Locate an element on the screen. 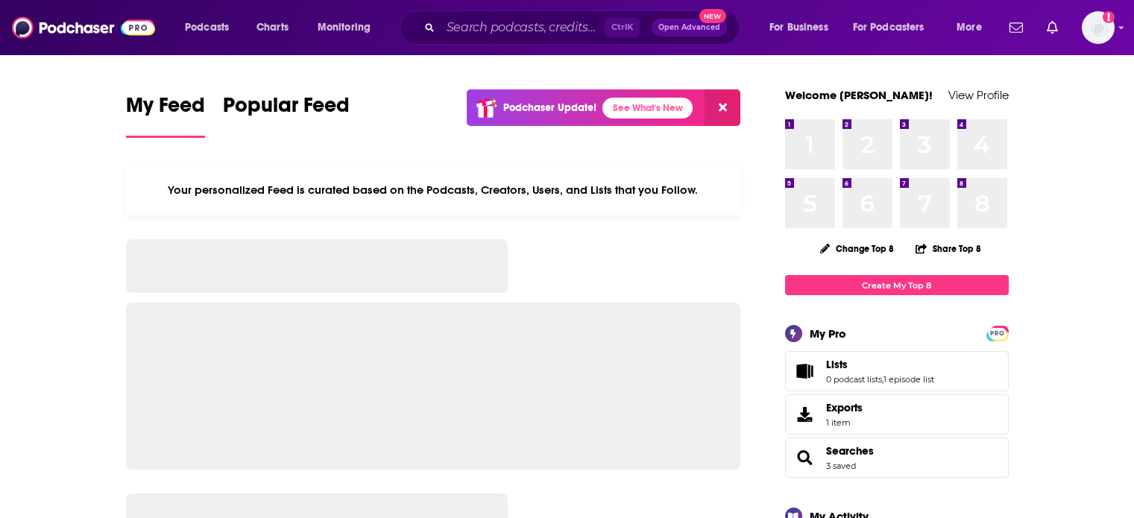  a: 0 podcast lists is located at coordinates (854, 380).